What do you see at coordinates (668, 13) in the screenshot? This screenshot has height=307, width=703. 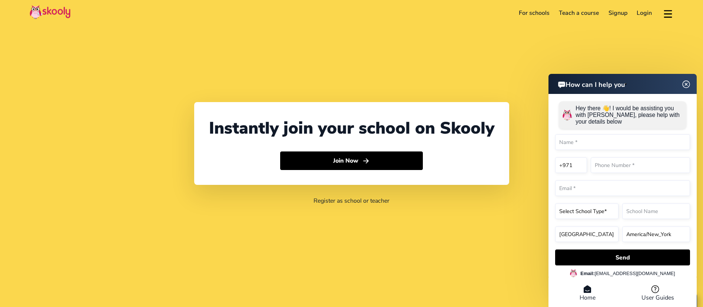 I see `button: menu outline` at bounding box center [668, 13].